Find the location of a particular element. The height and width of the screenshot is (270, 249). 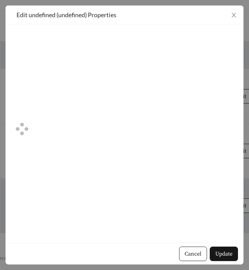

button: Cancel is located at coordinates (193, 254).